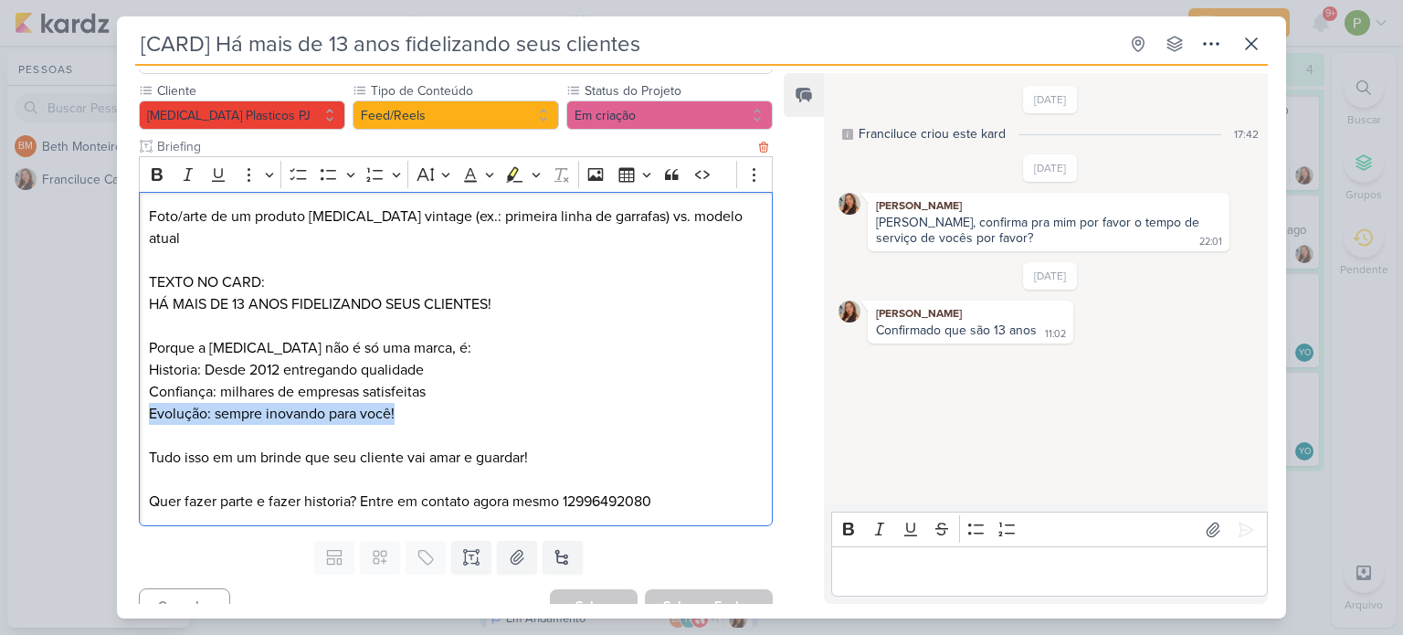 The width and height of the screenshot is (1403, 635). Describe the element at coordinates (1055, 334) in the screenshot. I see `div: 11:02` at that location.